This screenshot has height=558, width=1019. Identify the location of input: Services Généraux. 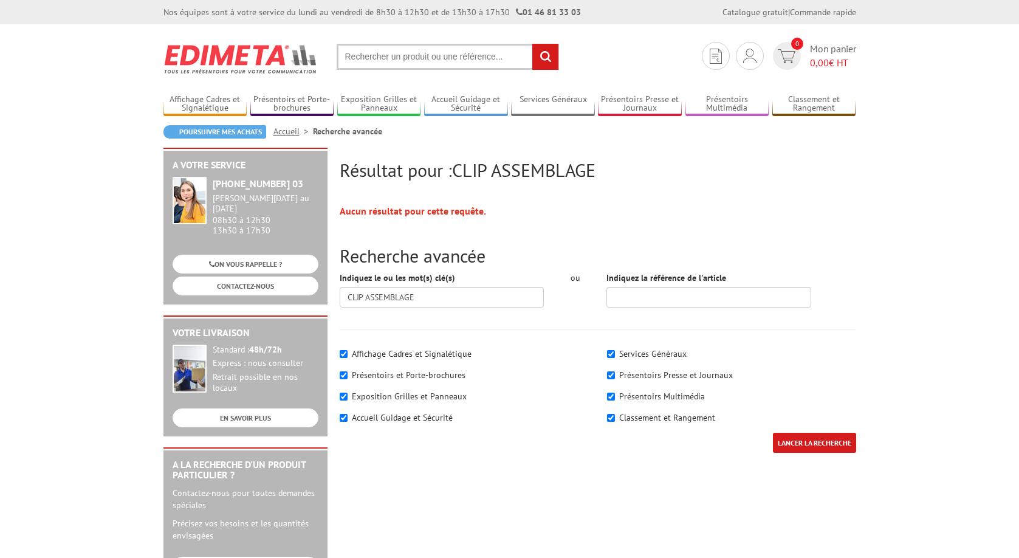
(611, 354).